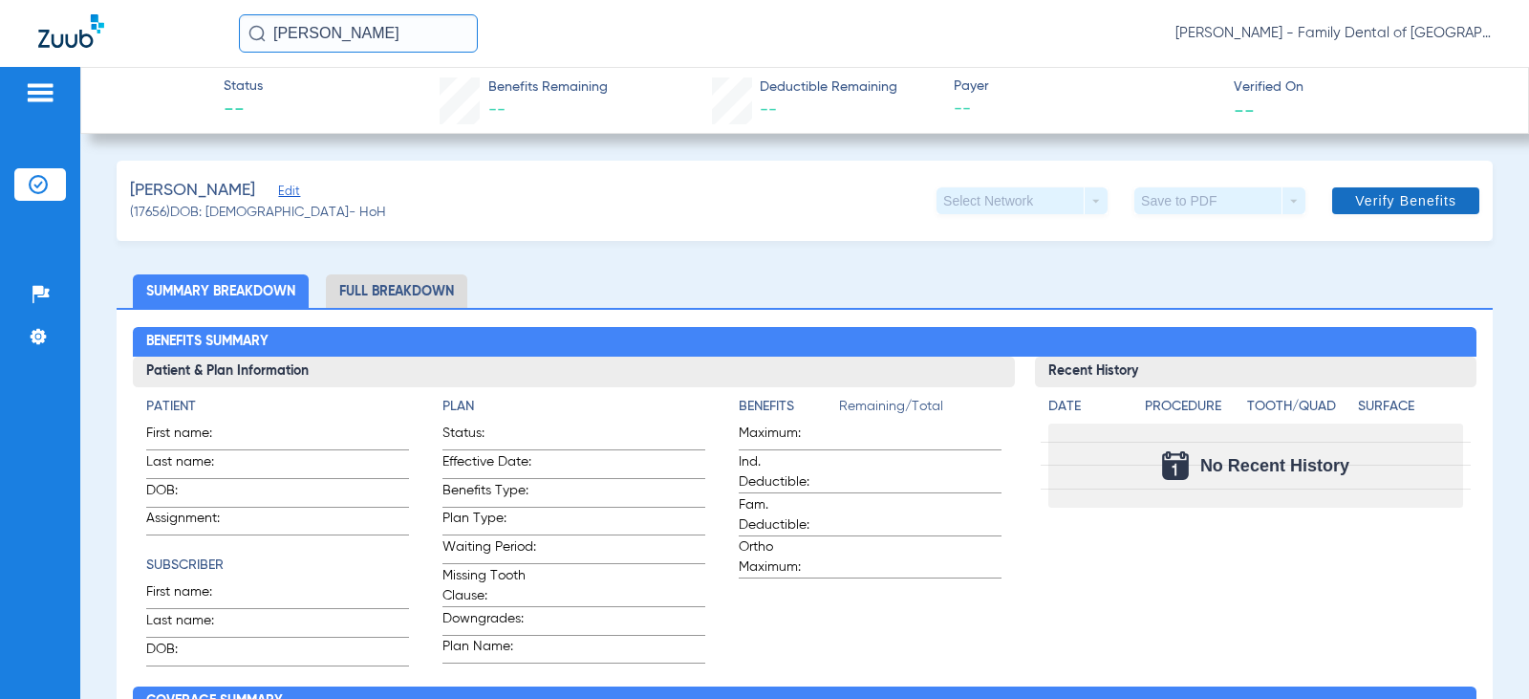 The width and height of the screenshot is (1529, 699). Describe the element at coordinates (193, 521) in the screenshot. I see `span: Assignment:` at that location.